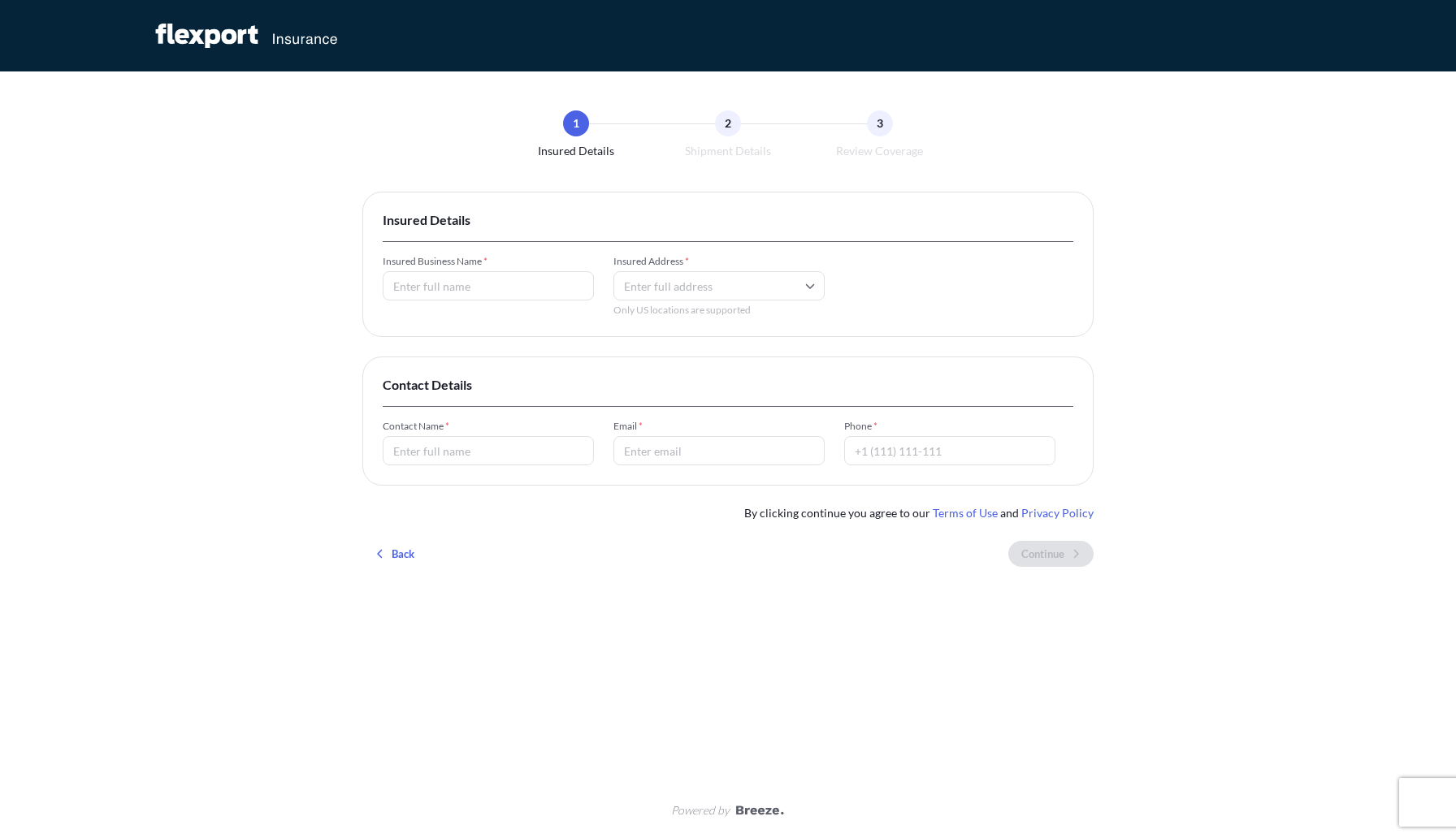  I want to click on span: By clicking continue you agree to our and, so click(919, 514).